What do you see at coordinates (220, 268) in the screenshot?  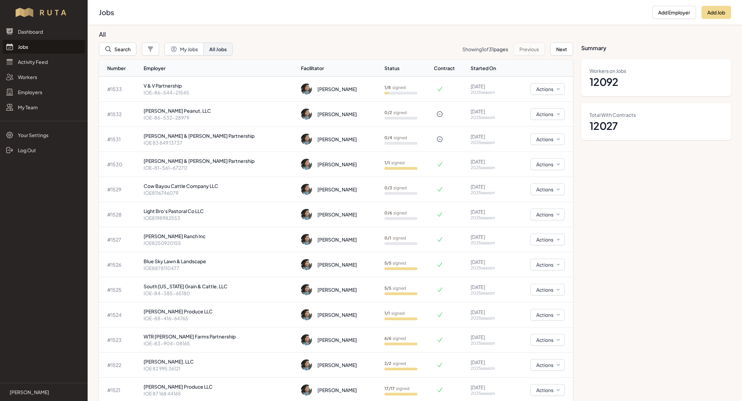 I see `p: IOE8878110477` at bounding box center [220, 268].